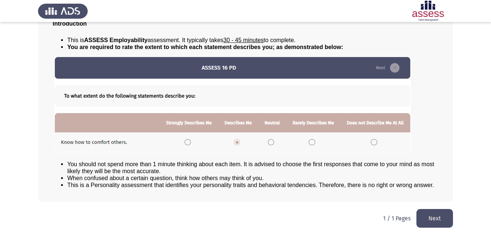 This screenshot has height=235, width=491. I want to click on button: load next page, so click(435, 218).